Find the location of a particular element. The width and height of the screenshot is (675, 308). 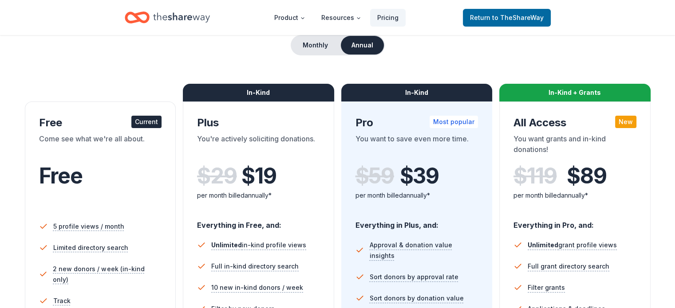

span: Sort donors by donation value is located at coordinates (416, 298).